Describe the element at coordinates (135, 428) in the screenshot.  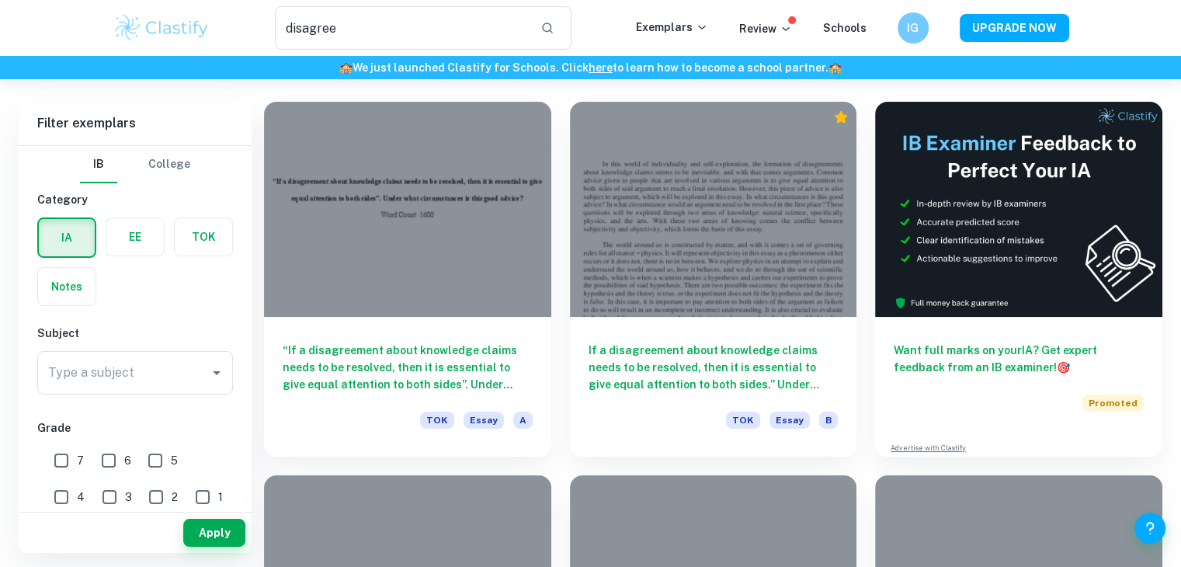
I see `h6: Grade` at that location.